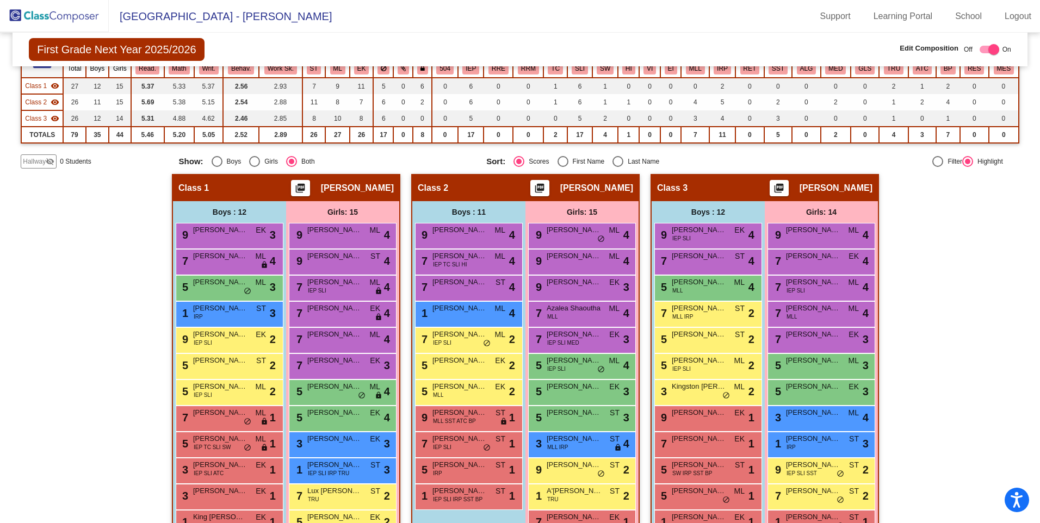  Describe the element at coordinates (835, 69) in the screenshot. I see `th: Medical Condition` at that location.